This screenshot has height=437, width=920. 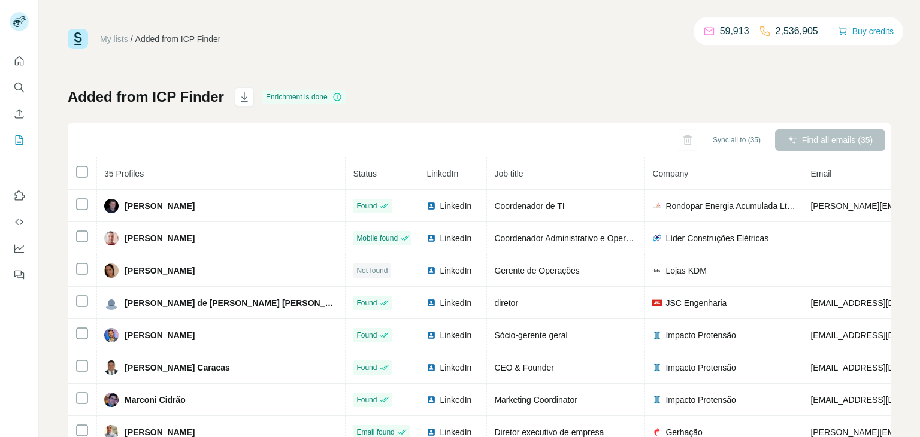 What do you see at coordinates (155, 400) in the screenshot?
I see `span: Marconi Cidrão` at bounding box center [155, 400].